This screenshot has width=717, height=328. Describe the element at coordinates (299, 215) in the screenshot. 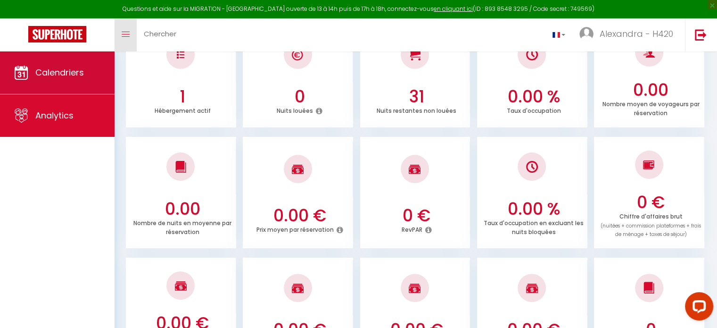

I see `h3: 0.00 €` at that location.